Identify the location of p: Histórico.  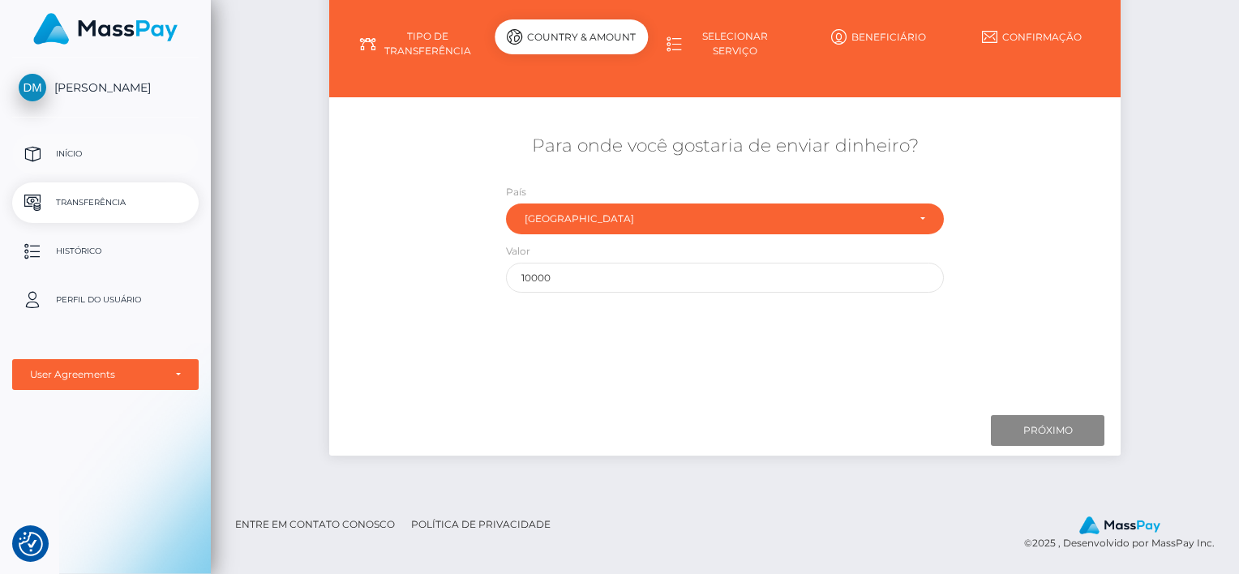
(105, 251).